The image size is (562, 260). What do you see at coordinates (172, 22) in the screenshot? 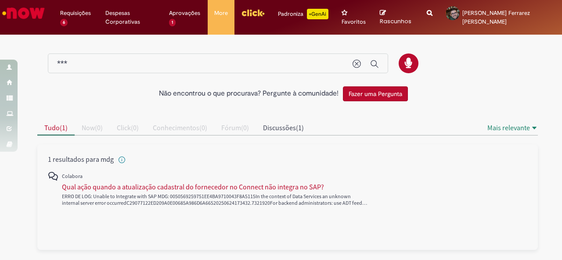
I see `span: 1` at bounding box center [172, 22].